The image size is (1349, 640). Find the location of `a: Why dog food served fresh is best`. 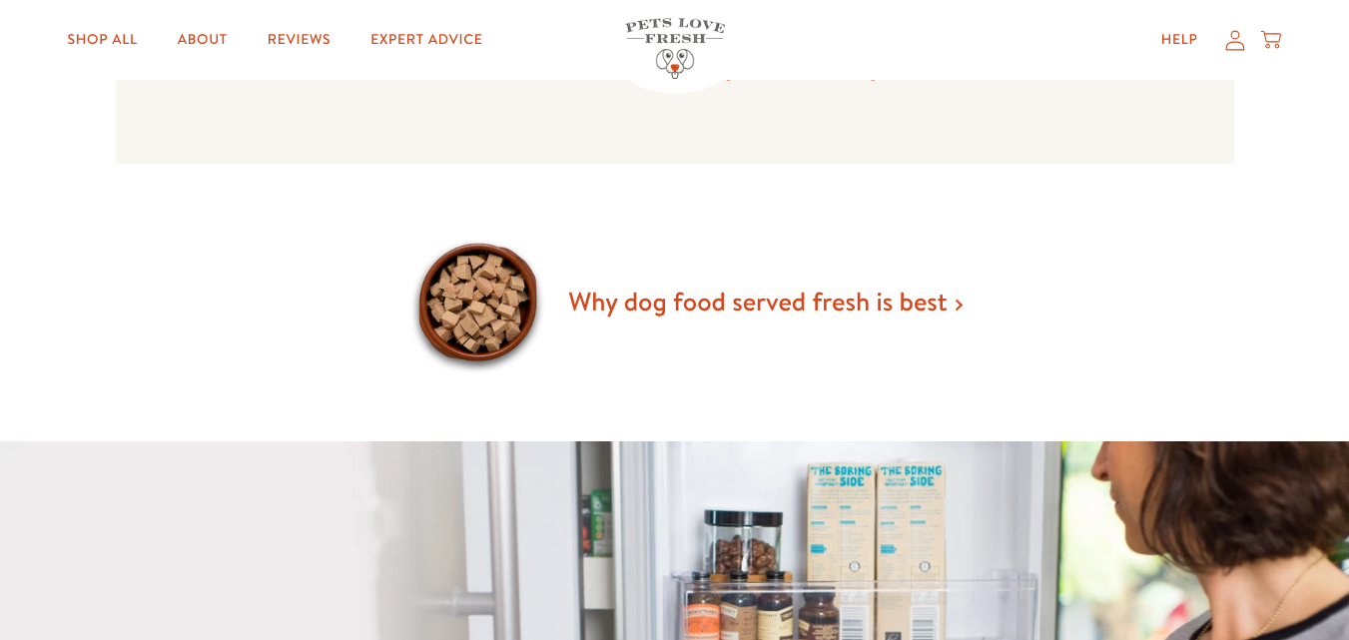

a: Why dog food served fresh is best is located at coordinates (765, 301).